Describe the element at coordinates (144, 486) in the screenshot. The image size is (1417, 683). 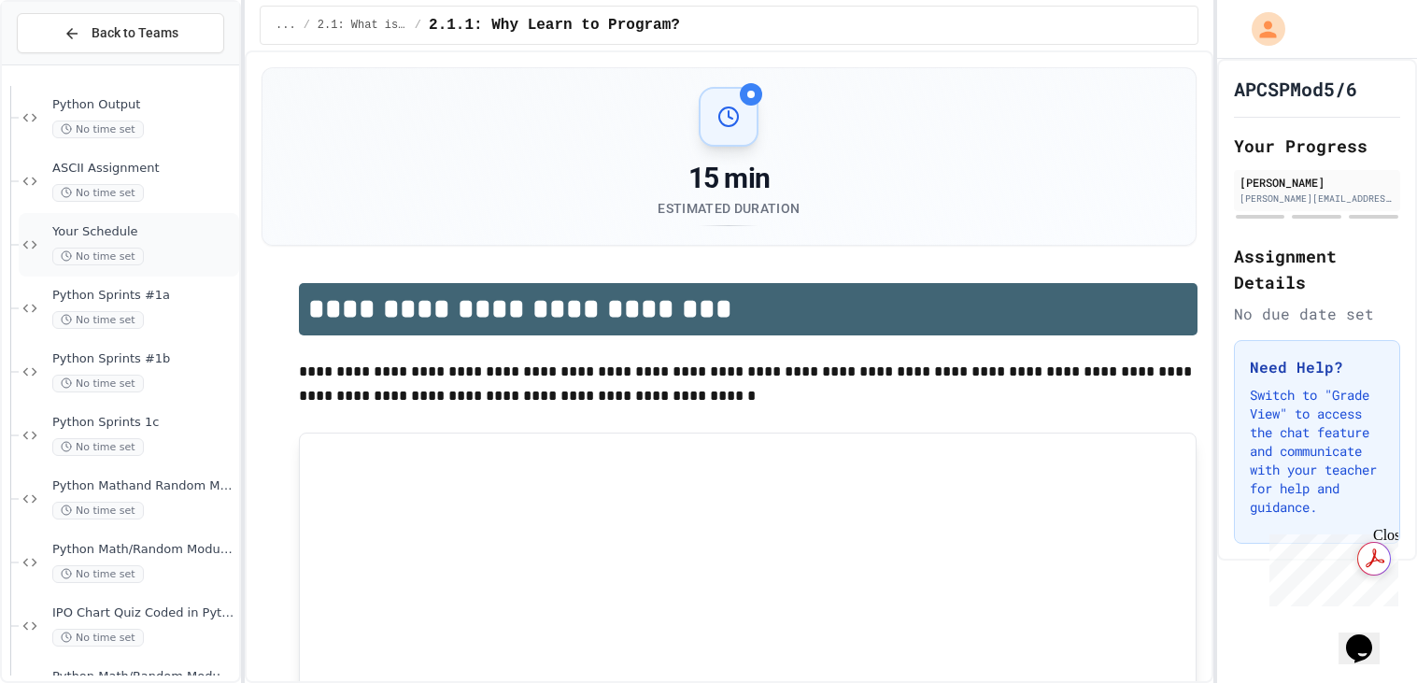
I see `span: Python Mathand Random Module 2A` at that location.